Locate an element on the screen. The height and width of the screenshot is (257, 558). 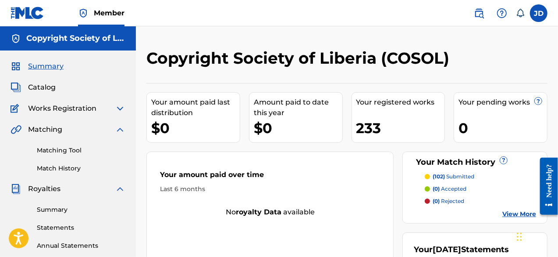
div: Open Resource Center is located at coordinates (15, 32).